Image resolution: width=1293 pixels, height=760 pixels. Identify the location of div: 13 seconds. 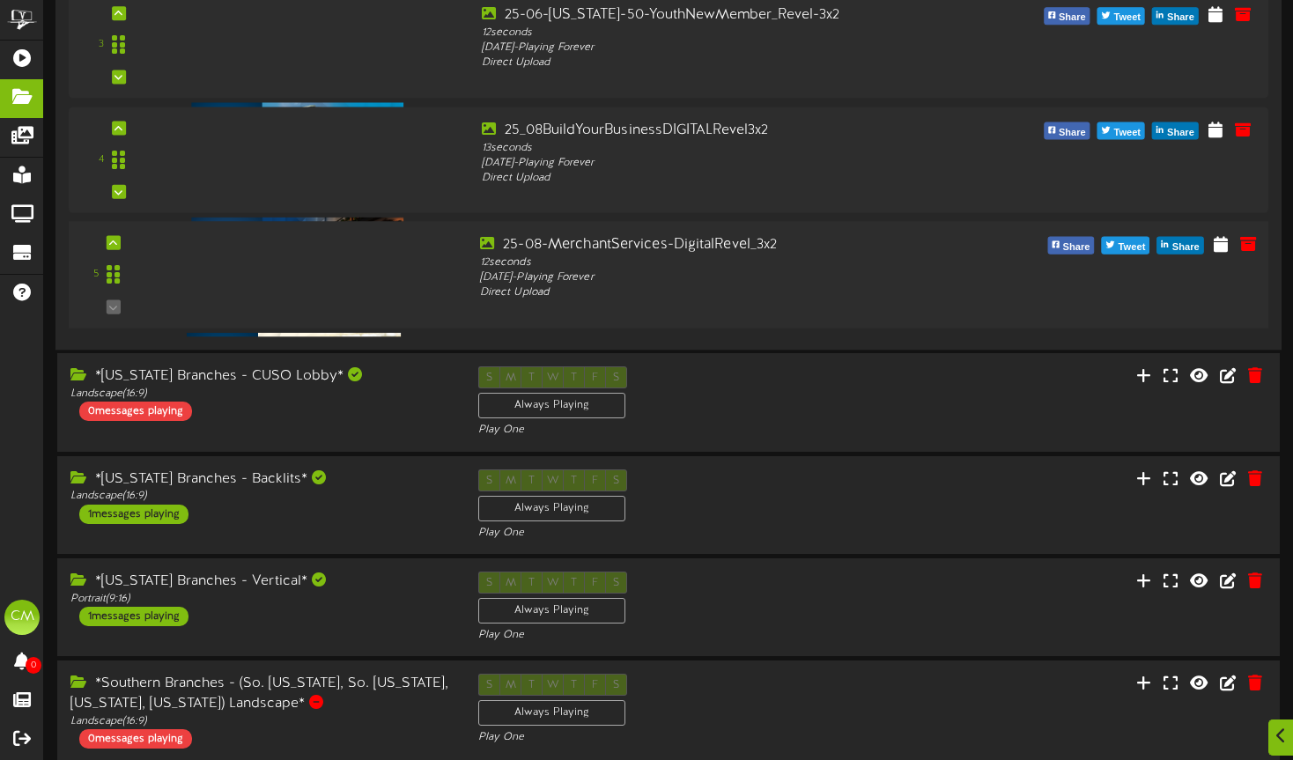
(718, 148).